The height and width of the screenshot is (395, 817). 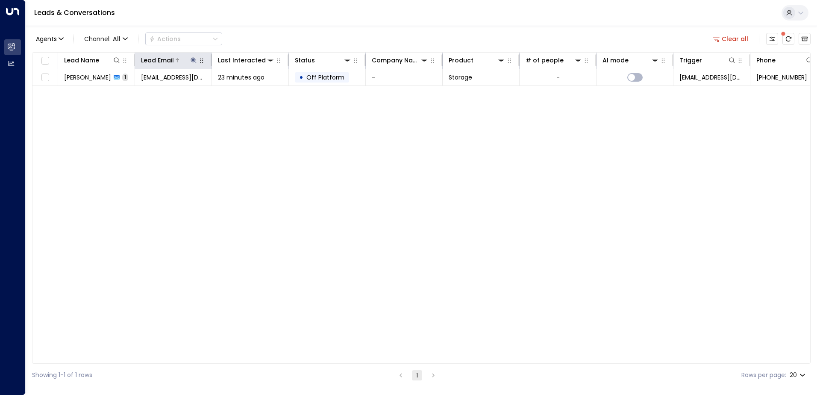 What do you see at coordinates (789, 39) in the screenshot?
I see `span: There are new threads available. Refresh the grid to view the latest updates.` at bounding box center [789, 39].